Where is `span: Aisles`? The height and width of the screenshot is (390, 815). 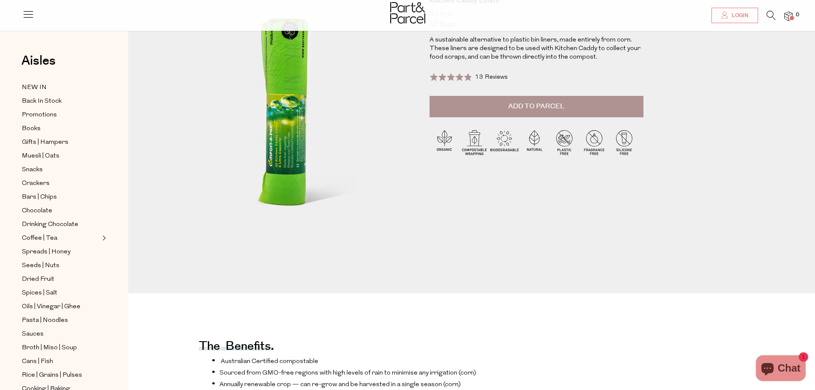
span: Aisles is located at coordinates (39, 61).